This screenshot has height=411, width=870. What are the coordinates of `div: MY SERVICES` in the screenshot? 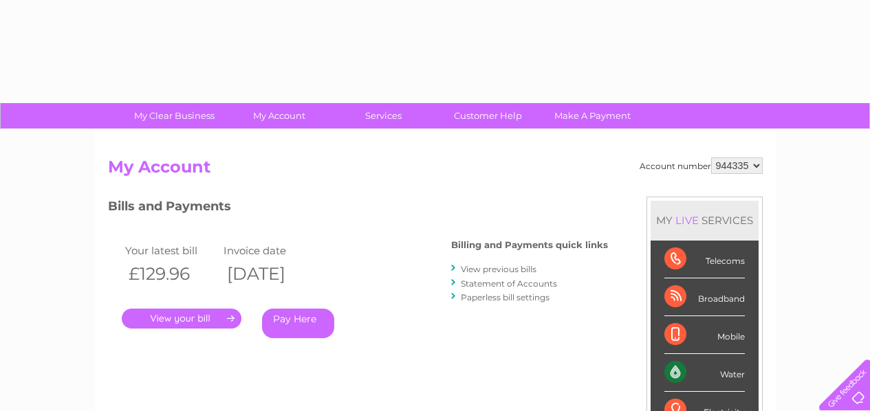 It's located at (704, 220).